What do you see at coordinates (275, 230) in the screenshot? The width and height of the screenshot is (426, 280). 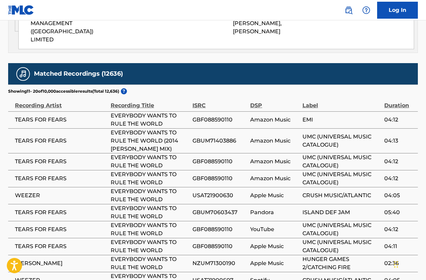 I see `span: YouTube` at bounding box center [275, 230].